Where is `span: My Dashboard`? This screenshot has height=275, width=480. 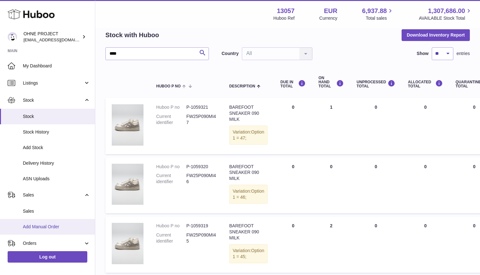 span: My Dashboard is located at coordinates (56, 66).